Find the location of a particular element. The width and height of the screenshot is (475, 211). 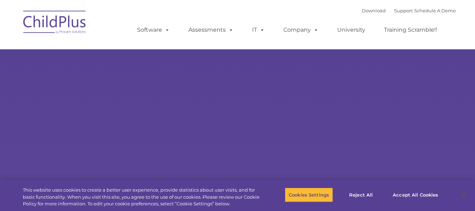

a: Download is located at coordinates (374, 11).